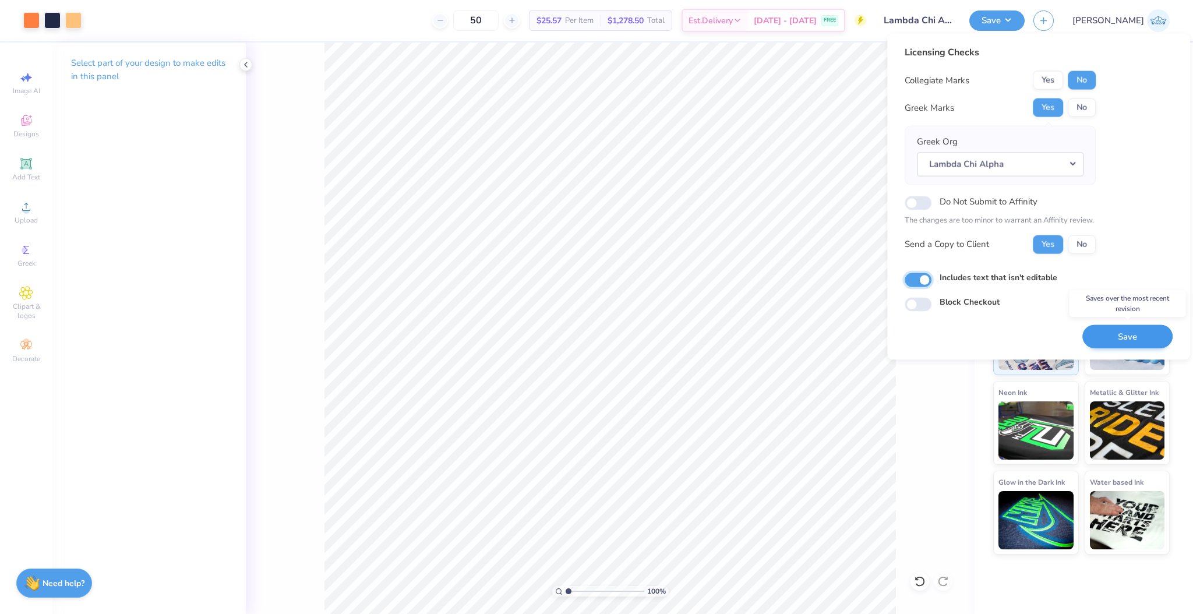  Describe the element at coordinates (1032, 482) in the screenshot. I see `span: Glow in the Dark Ink` at that location.